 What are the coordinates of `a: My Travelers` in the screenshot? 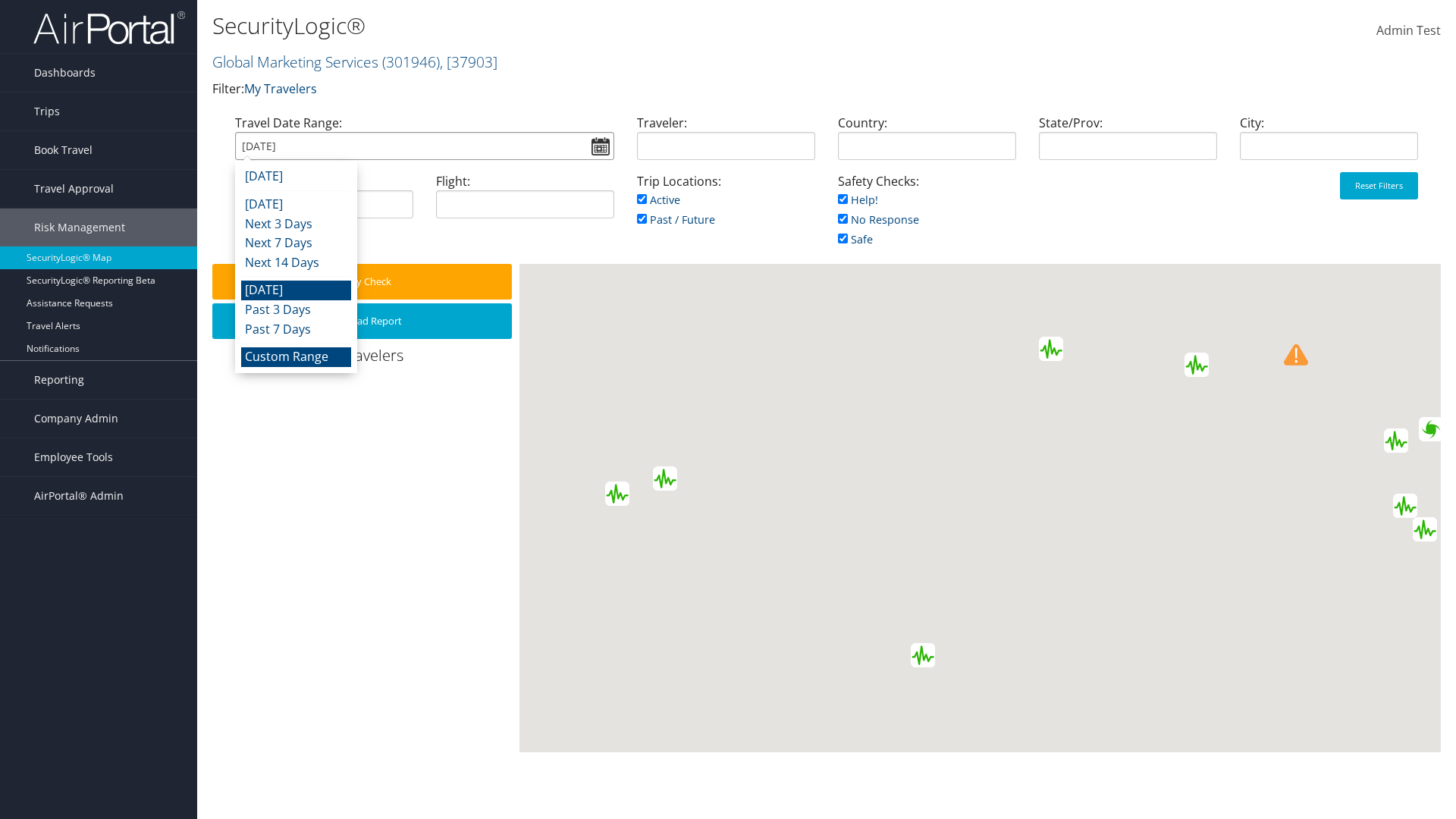 It's located at (281, 89).